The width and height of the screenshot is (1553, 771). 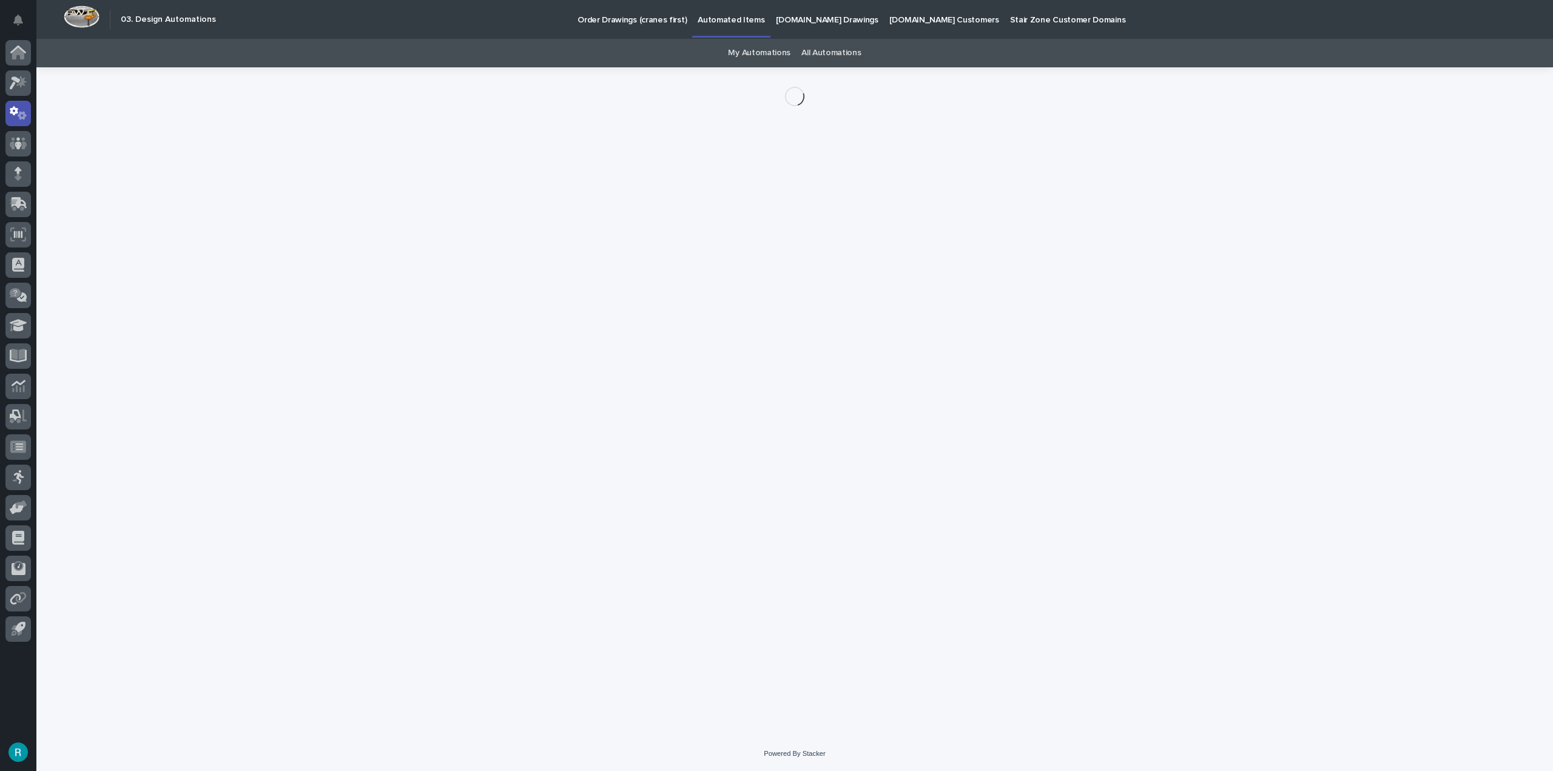 What do you see at coordinates (794, 753) in the screenshot?
I see `a: Powered By Stacker` at bounding box center [794, 753].